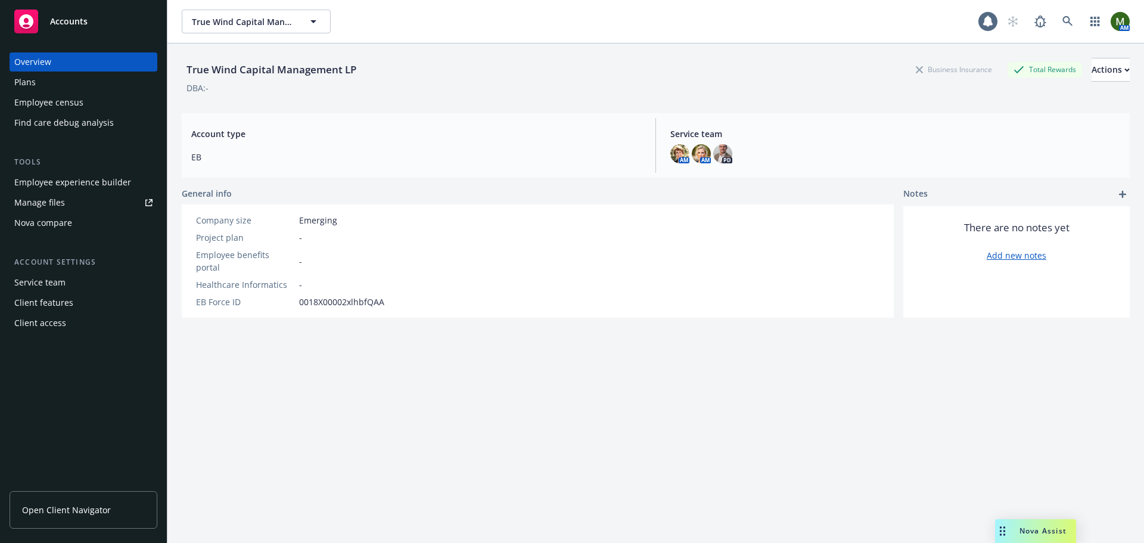 This screenshot has width=1144, height=543. What do you see at coordinates (915, 194) in the screenshot?
I see `span: Notes` at bounding box center [915, 194].